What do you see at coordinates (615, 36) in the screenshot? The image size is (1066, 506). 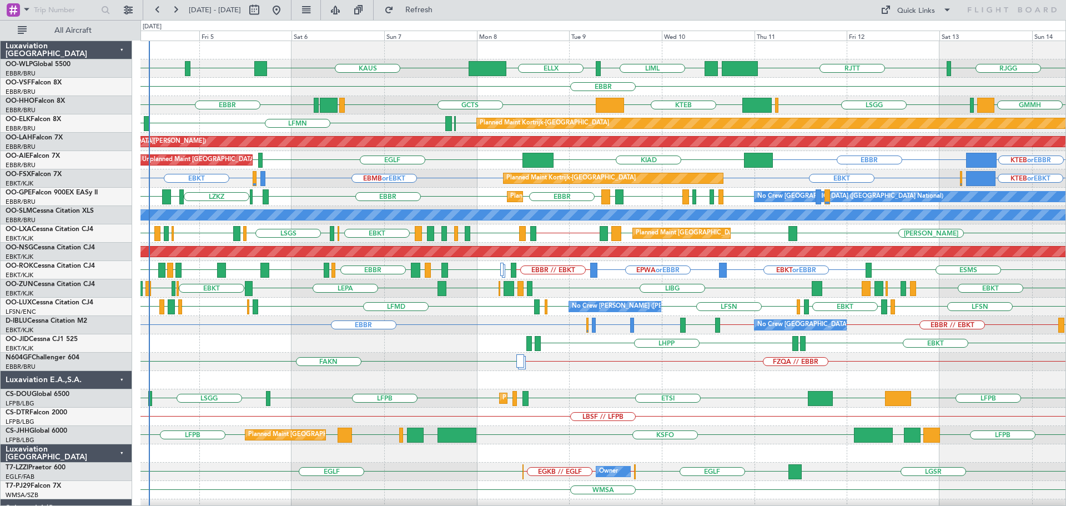 I see `div: Tue 9` at bounding box center [615, 36].